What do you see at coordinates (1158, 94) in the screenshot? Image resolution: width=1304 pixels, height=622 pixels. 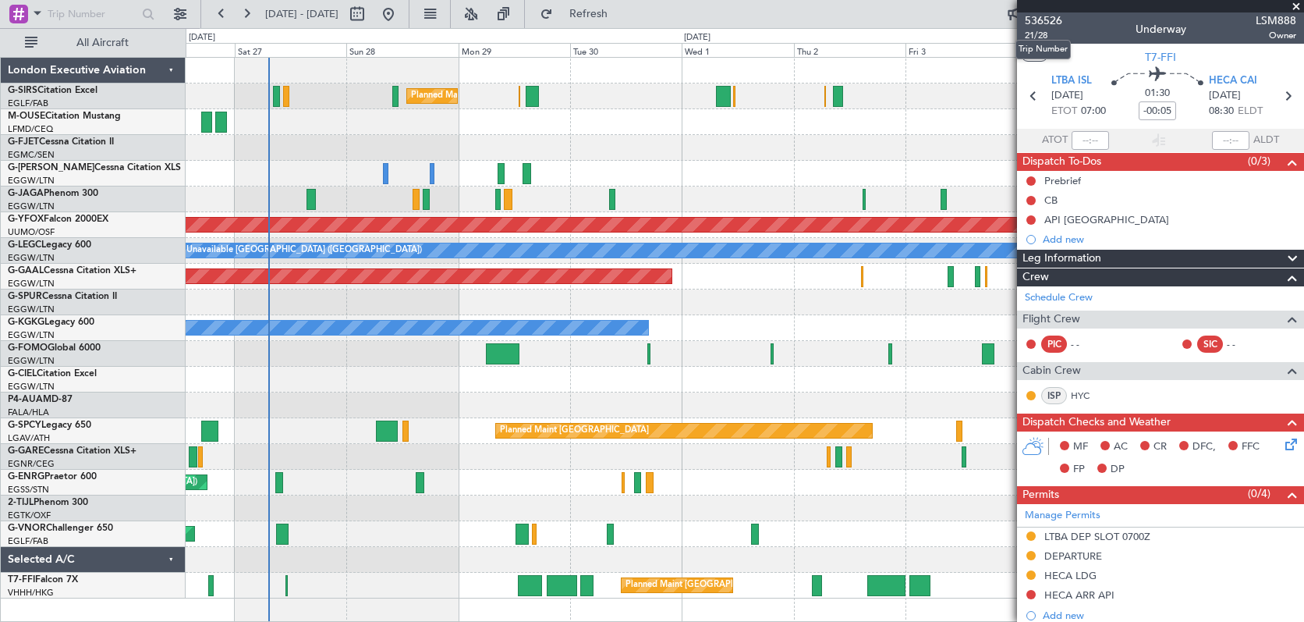 I see `span: 01:30` at bounding box center [1158, 94].